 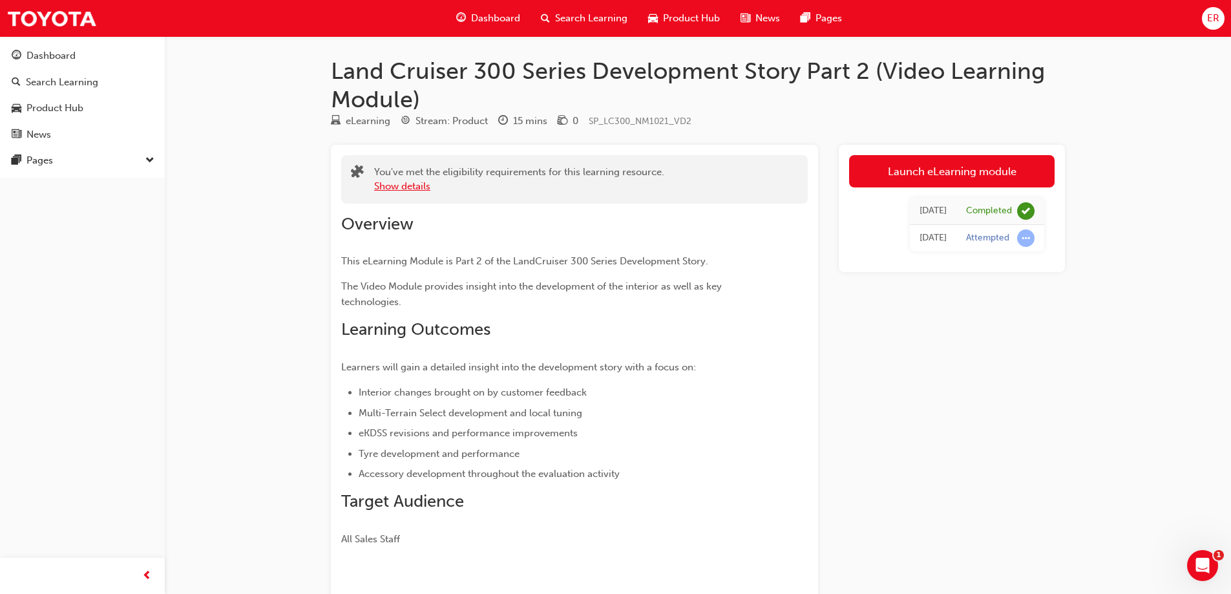 I want to click on span: Search Learning, so click(x=591, y=18).